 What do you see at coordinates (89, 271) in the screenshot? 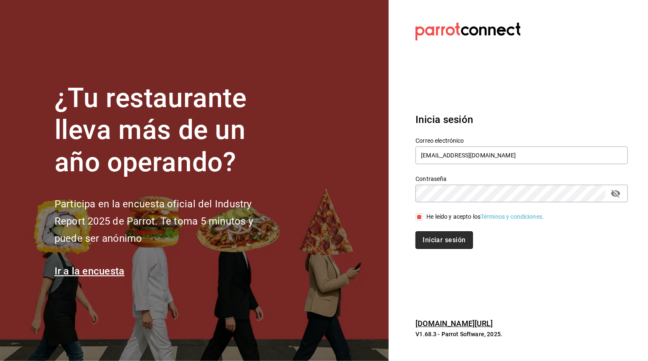
I see `a: Ir a la encuesta` at bounding box center [89, 271].